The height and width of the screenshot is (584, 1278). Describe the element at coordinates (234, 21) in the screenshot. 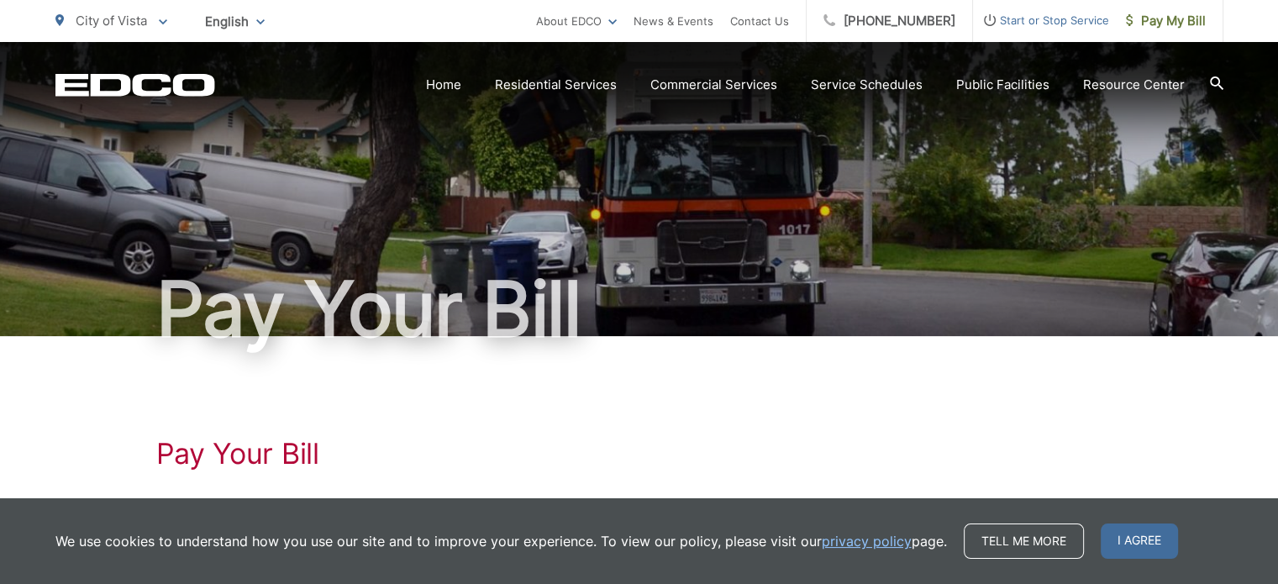

I see `span: English` at that location.